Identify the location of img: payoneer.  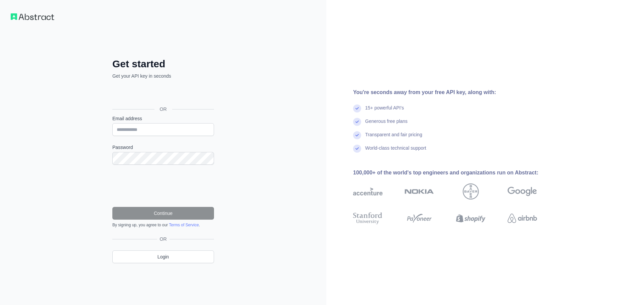
(419, 218).